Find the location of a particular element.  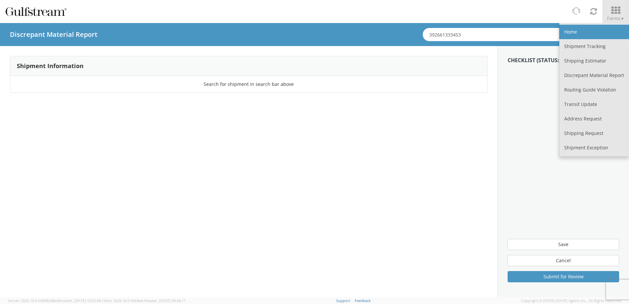

a: Support is located at coordinates (343, 300).